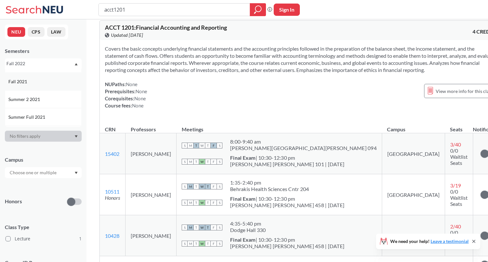 The height and width of the screenshot is (262, 488). What do you see at coordinates (455, 144) in the screenshot?
I see `span: 3 / 40` at bounding box center [455, 144].